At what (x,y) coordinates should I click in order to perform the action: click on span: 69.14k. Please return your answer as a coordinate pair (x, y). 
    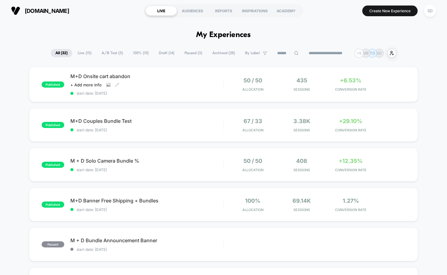
    Looking at the image, I should click on (302, 200).